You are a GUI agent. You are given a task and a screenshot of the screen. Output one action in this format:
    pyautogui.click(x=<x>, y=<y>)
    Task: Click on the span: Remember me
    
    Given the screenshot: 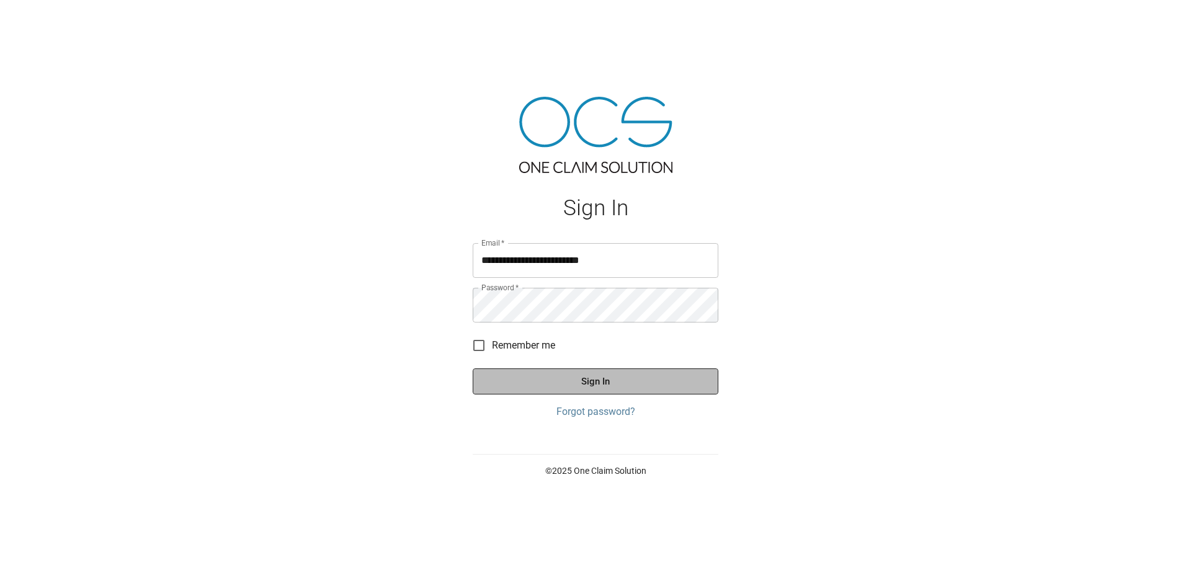 What is the action you would take?
    pyautogui.click(x=524, y=346)
    